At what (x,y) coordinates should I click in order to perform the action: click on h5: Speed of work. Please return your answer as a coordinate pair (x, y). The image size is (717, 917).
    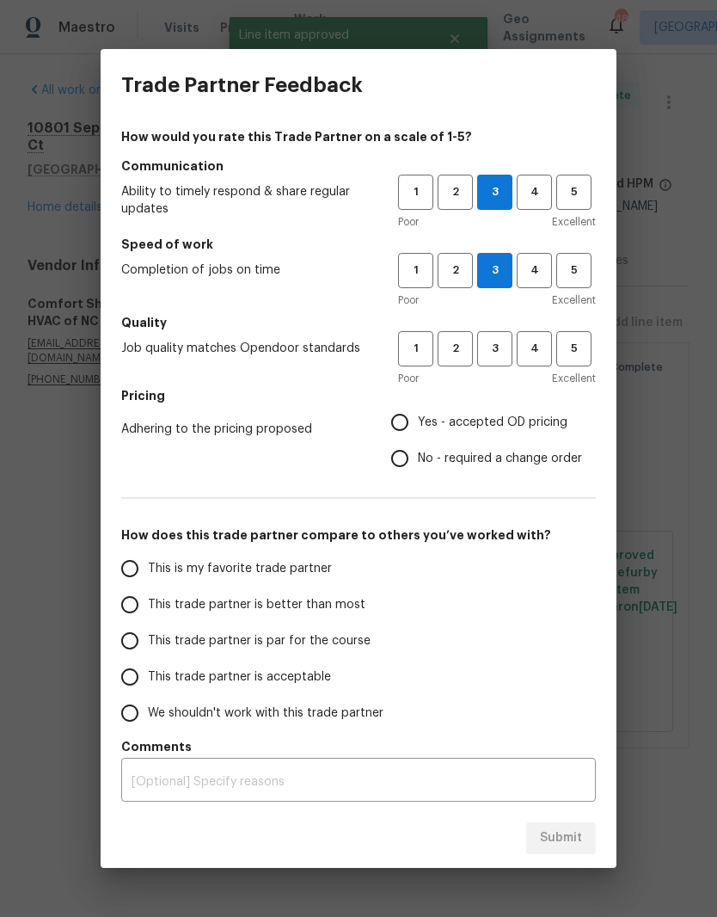
    Looking at the image, I should click on (359, 244).